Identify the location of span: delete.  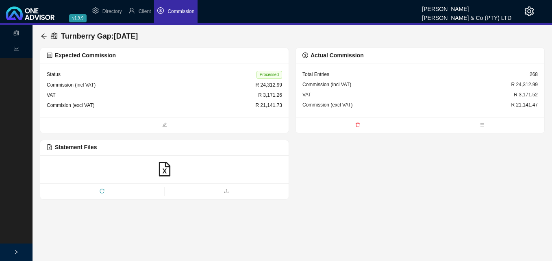
(358, 126).